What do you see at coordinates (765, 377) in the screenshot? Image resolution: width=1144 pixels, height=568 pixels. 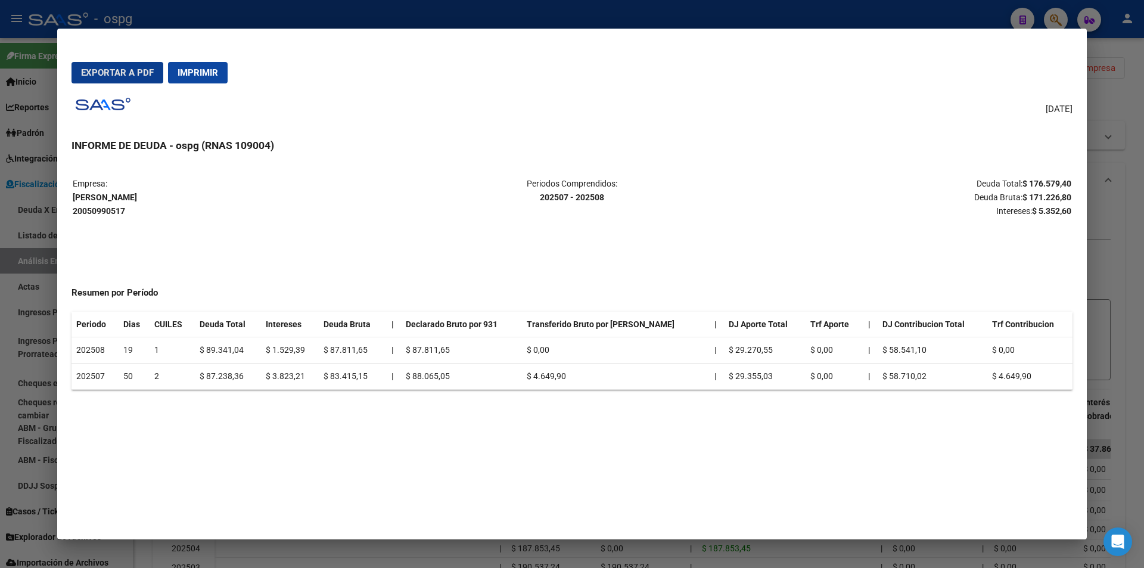 I see `td: $ 29.355,03` at bounding box center [765, 377].